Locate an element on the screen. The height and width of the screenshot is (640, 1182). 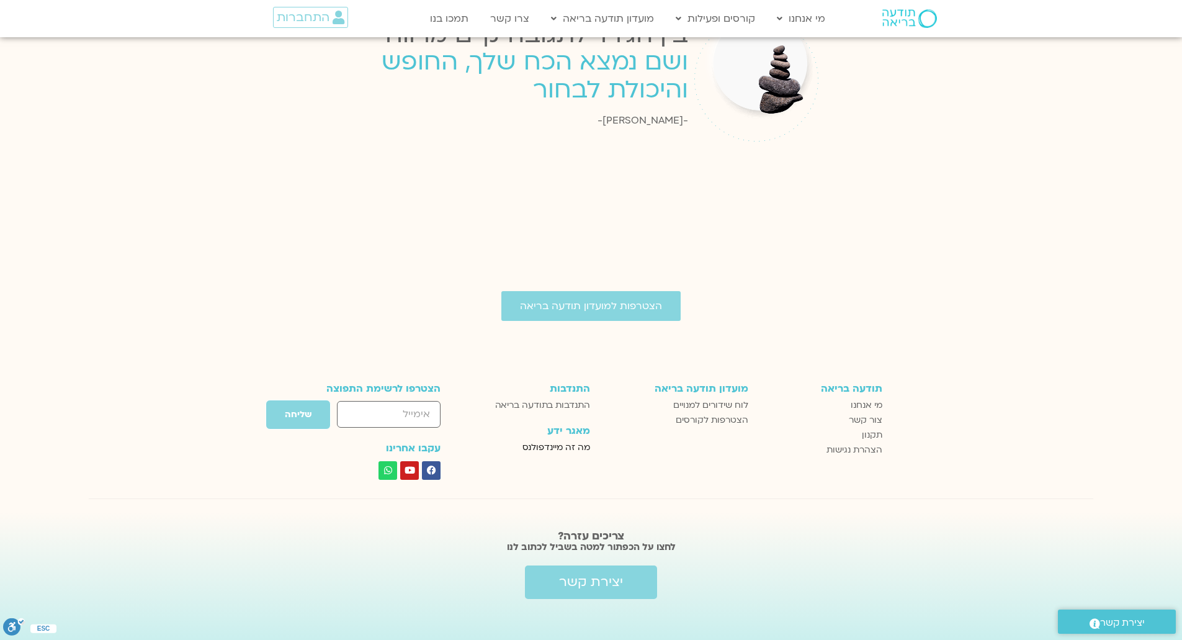
h2: צריכים עזרה? is located at coordinates (591, 536).